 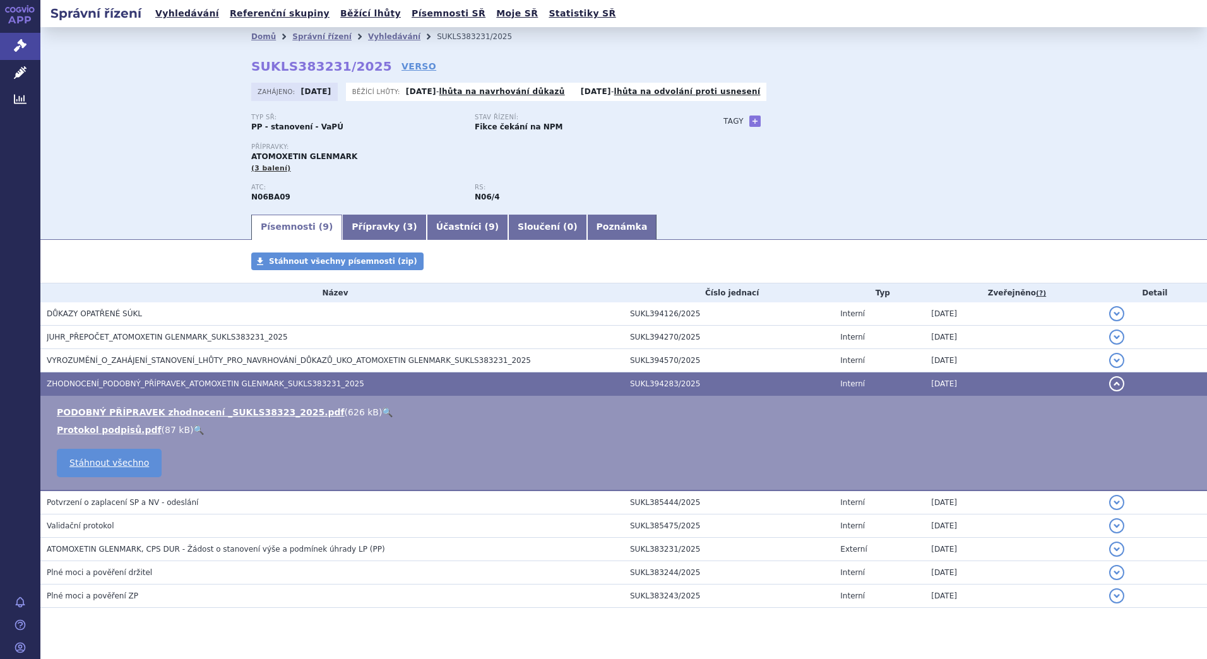 I want to click on span: 87 kB, so click(x=177, y=430).